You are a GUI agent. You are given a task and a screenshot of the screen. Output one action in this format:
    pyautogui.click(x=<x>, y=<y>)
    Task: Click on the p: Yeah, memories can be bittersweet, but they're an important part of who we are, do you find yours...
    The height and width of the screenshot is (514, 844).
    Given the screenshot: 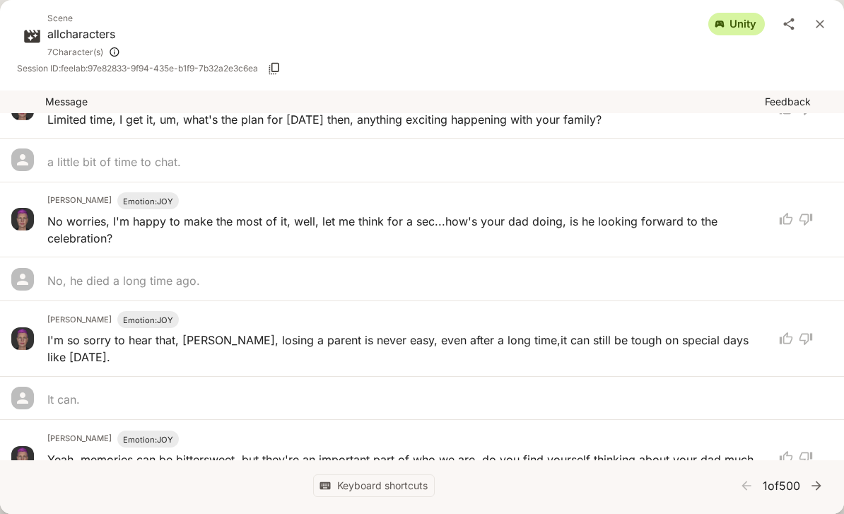 What is the action you would take?
    pyautogui.click(x=406, y=468)
    